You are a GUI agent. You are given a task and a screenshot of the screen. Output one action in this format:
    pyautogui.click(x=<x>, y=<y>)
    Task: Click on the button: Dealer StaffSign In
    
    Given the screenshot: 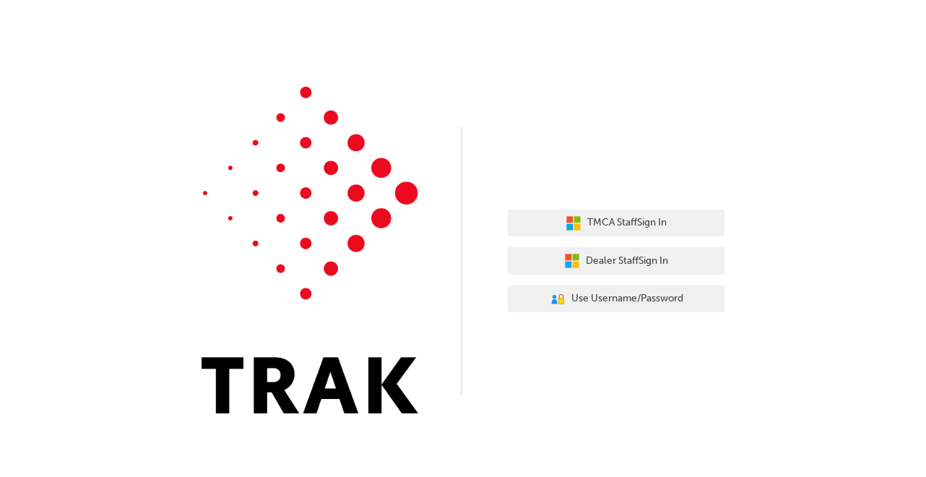 What is the action you would take?
    pyautogui.click(x=616, y=261)
    